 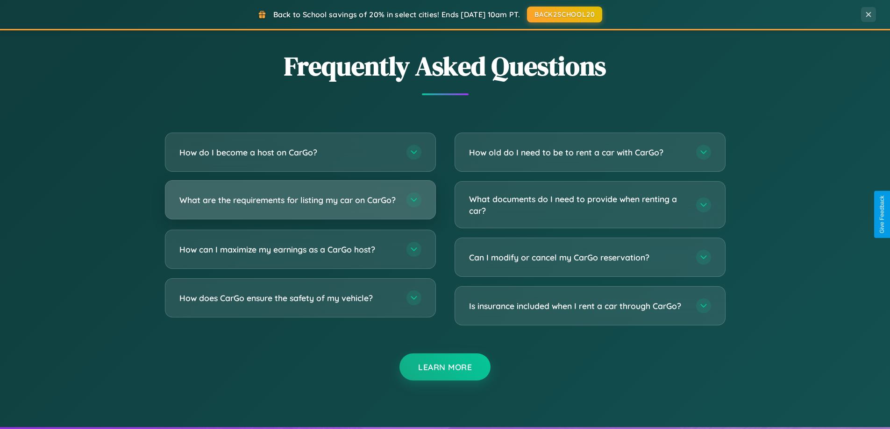 I want to click on h2: Frequently Asked Questions, so click(x=445, y=66).